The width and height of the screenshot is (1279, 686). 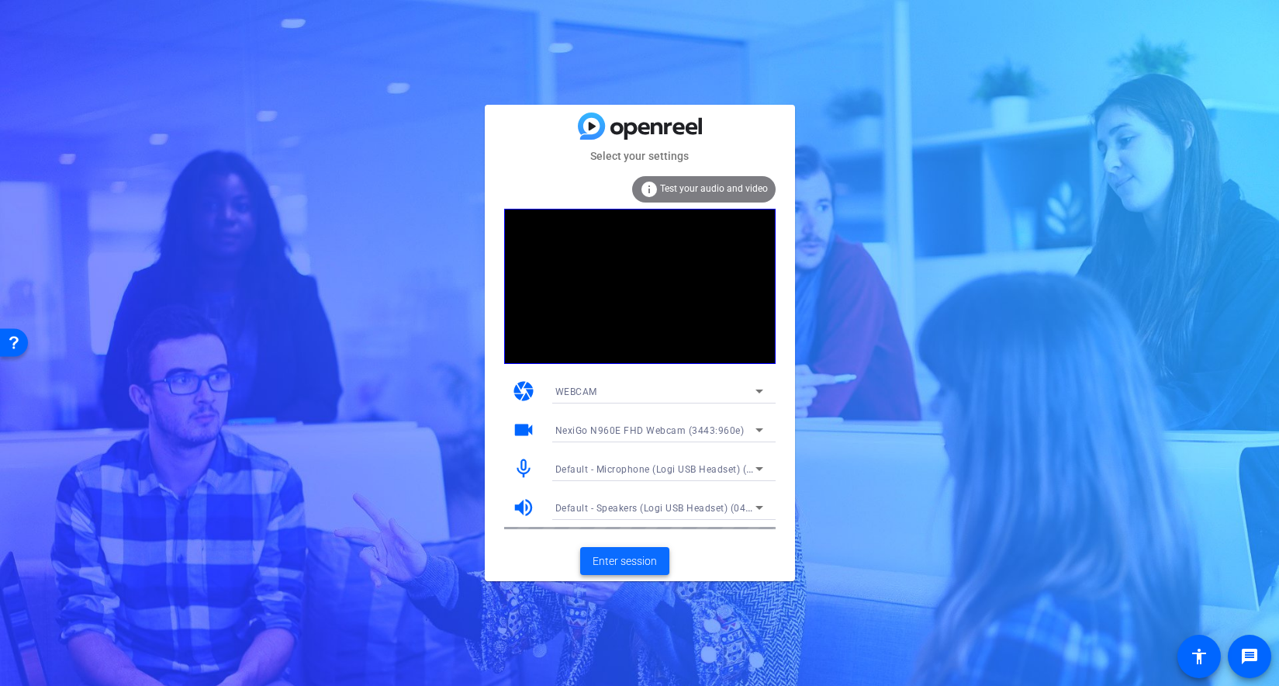 What do you see at coordinates (677, 469) in the screenshot?
I see `span: Default - Microphone (Logi USB Headset) (046d:0a65)` at bounding box center [677, 469].